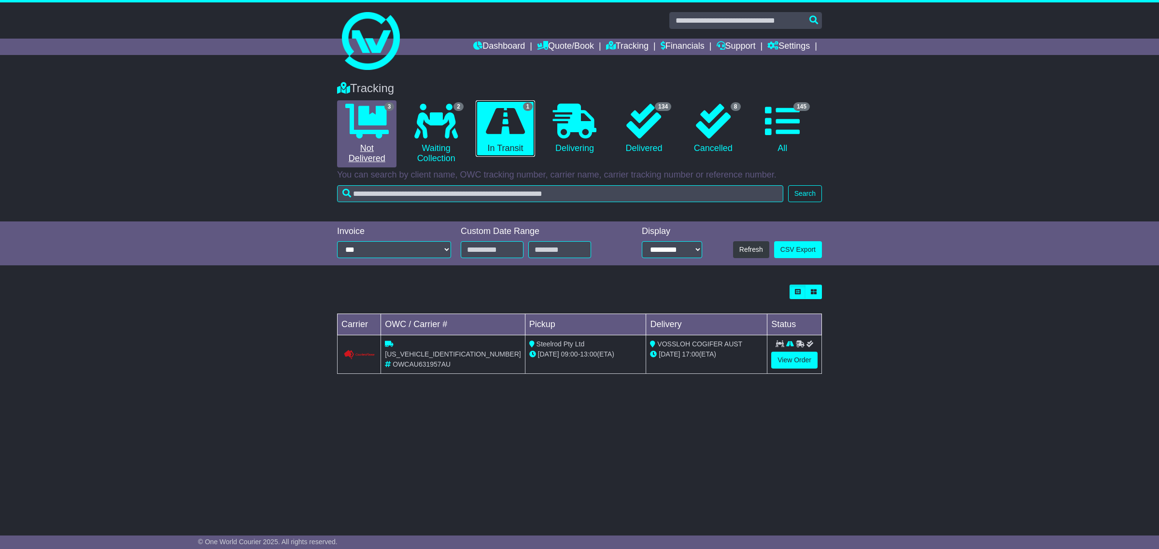  What do you see at coordinates (736, 47) in the screenshot?
I see `a: Support` at bounding box center [736, 47].